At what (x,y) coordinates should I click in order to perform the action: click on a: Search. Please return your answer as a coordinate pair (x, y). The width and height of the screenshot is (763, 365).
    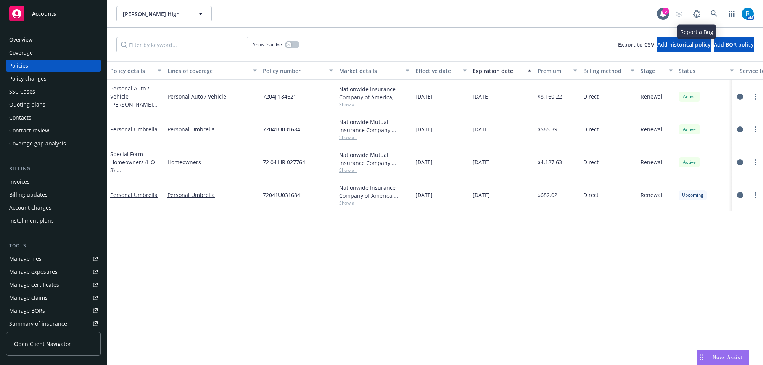
    Looking at the image, I should click on (714, 14).